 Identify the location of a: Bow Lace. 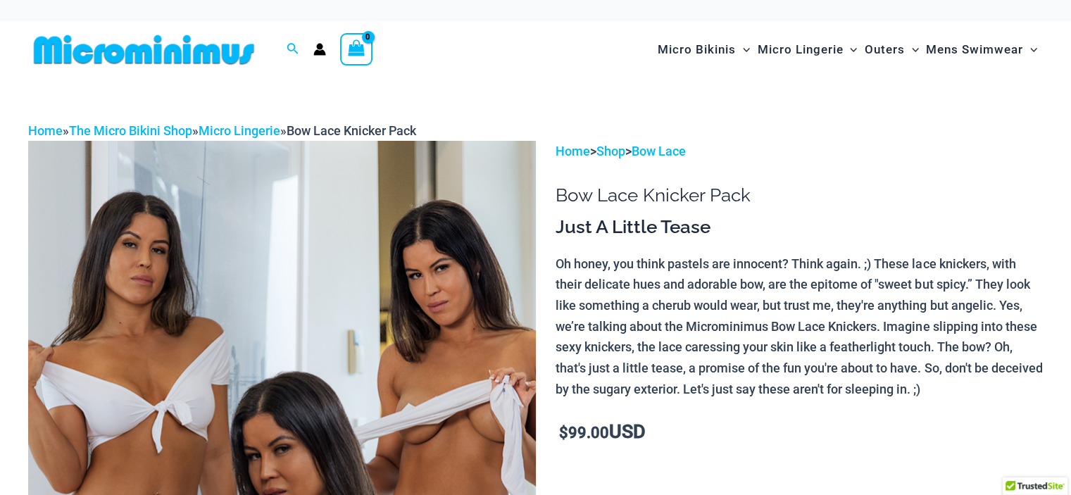
(658, 151).